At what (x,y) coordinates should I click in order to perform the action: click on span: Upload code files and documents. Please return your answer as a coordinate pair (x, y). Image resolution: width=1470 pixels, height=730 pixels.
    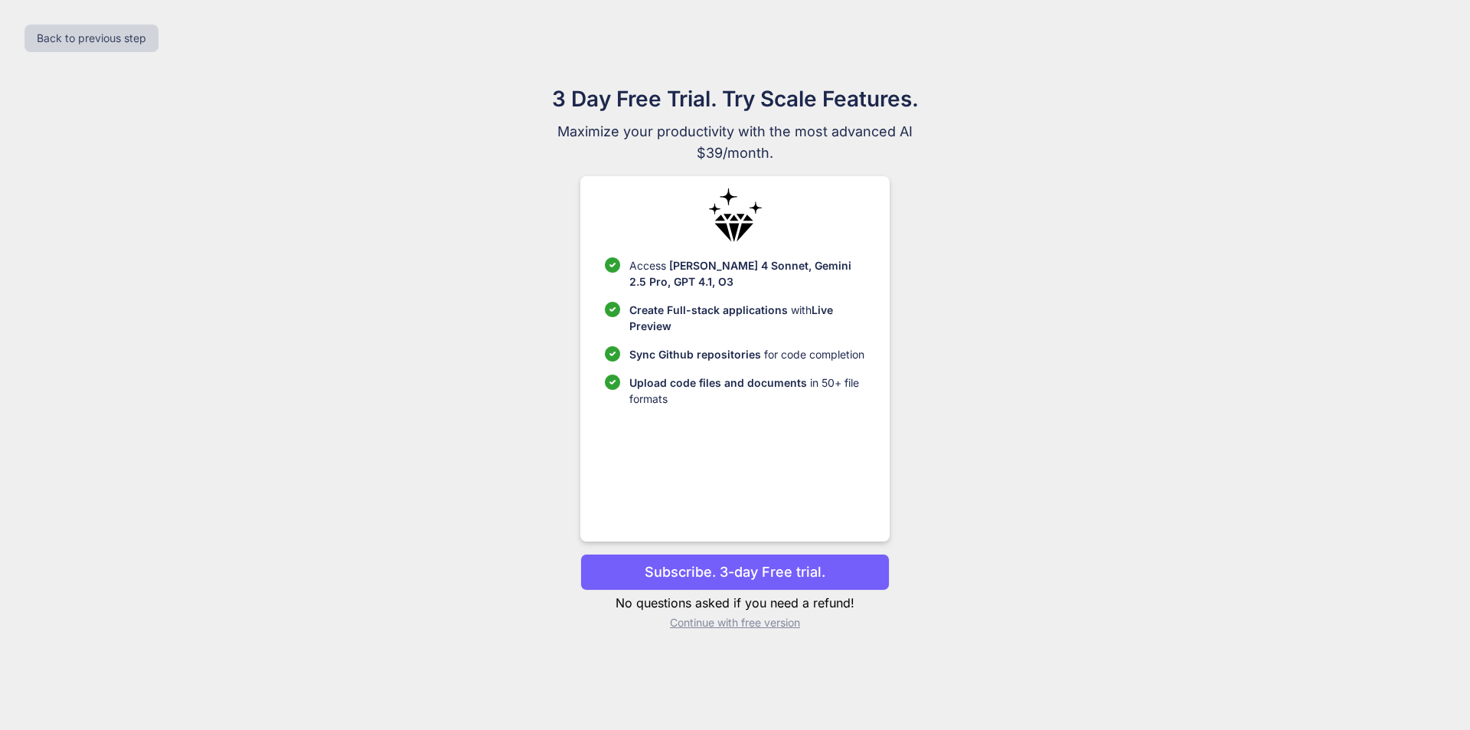
    Looking at the image, I should click on (718, 382).